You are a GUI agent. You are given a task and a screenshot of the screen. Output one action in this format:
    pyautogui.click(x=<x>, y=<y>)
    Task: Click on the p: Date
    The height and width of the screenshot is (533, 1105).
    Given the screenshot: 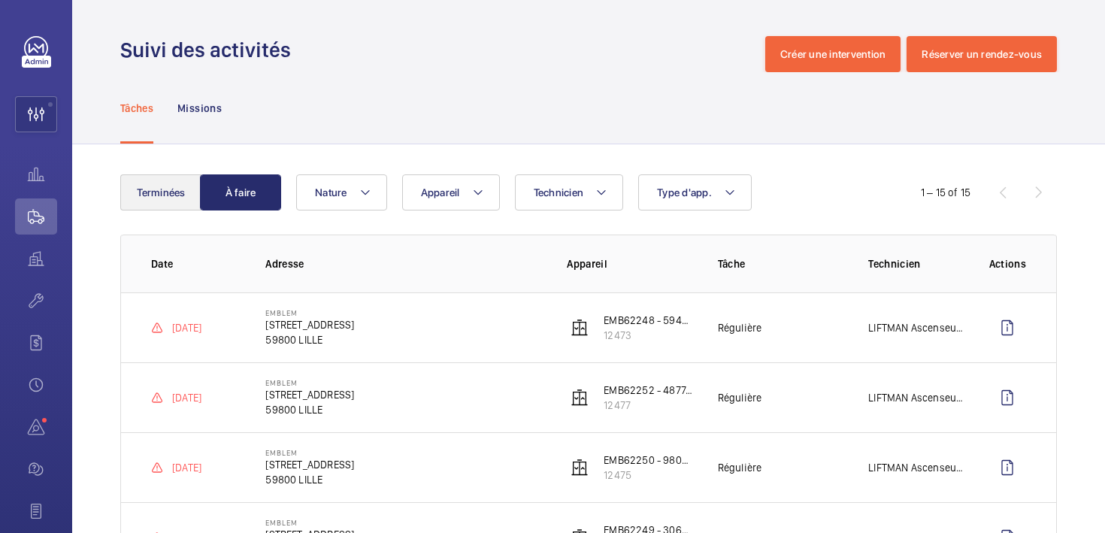 What is the action you would take?
    pyautogui.click(x=196, y=264)
    